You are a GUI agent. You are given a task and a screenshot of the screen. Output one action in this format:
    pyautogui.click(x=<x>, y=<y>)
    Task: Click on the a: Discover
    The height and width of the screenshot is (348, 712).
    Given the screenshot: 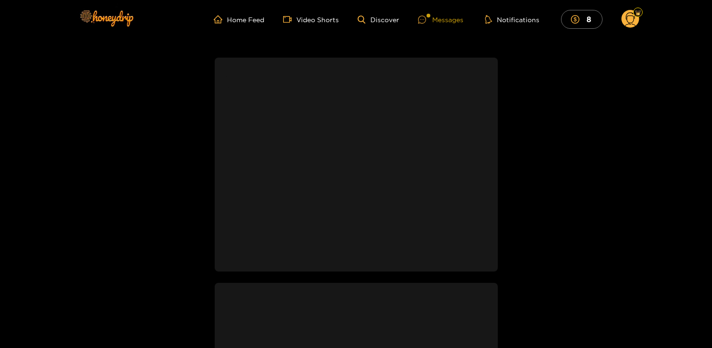 What is the action you would take?
    pyautogui.click(x=378, y=19)
    